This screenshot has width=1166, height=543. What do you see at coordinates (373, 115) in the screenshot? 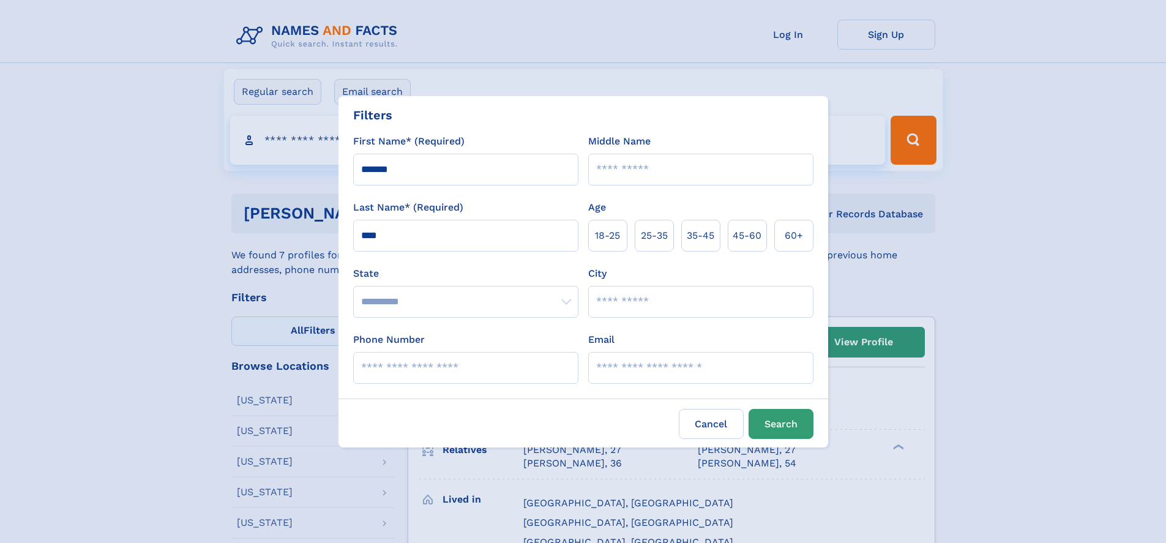
I see `div: Filters` at bounding box center [373, 115].